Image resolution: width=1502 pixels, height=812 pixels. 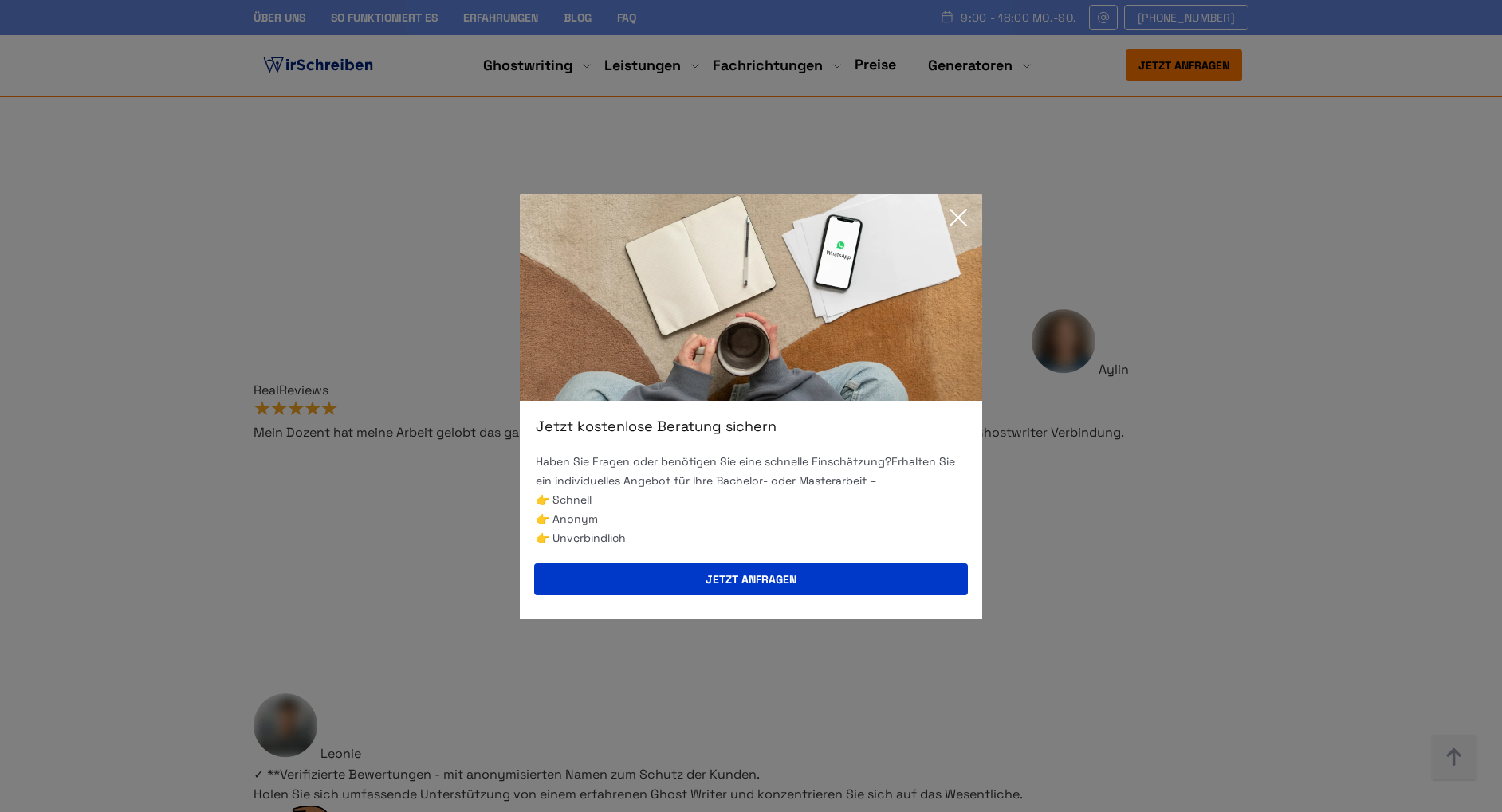 I want to click on img: exit, so click(x=751, y=297).